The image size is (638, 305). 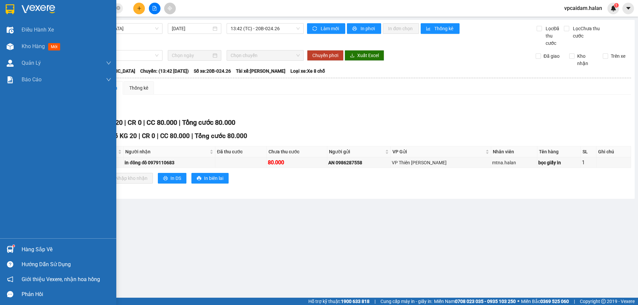 I want to click on th: Ghi chú, so click(x=613, y=152).